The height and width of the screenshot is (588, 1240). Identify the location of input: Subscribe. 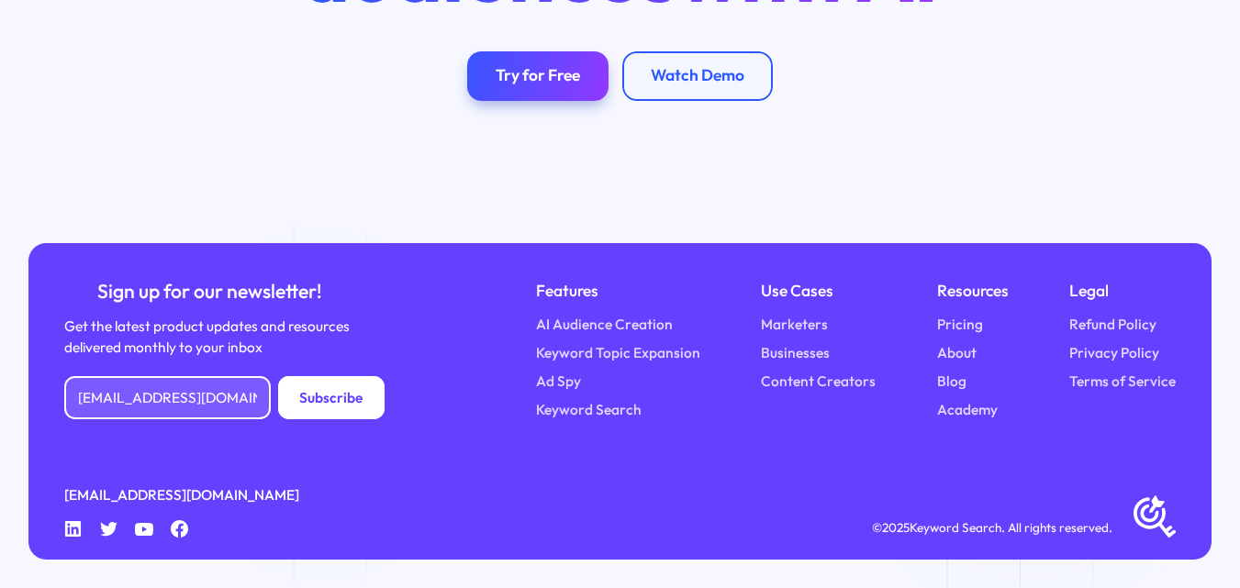
(331, 397).